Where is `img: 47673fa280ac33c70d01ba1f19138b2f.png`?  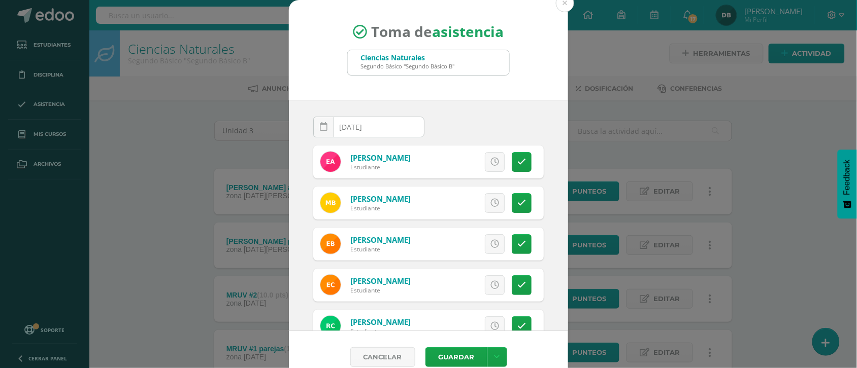 img: 47673fa280ac33c70d01ba1f19138b2f.png is located at coordinates (330, 203).